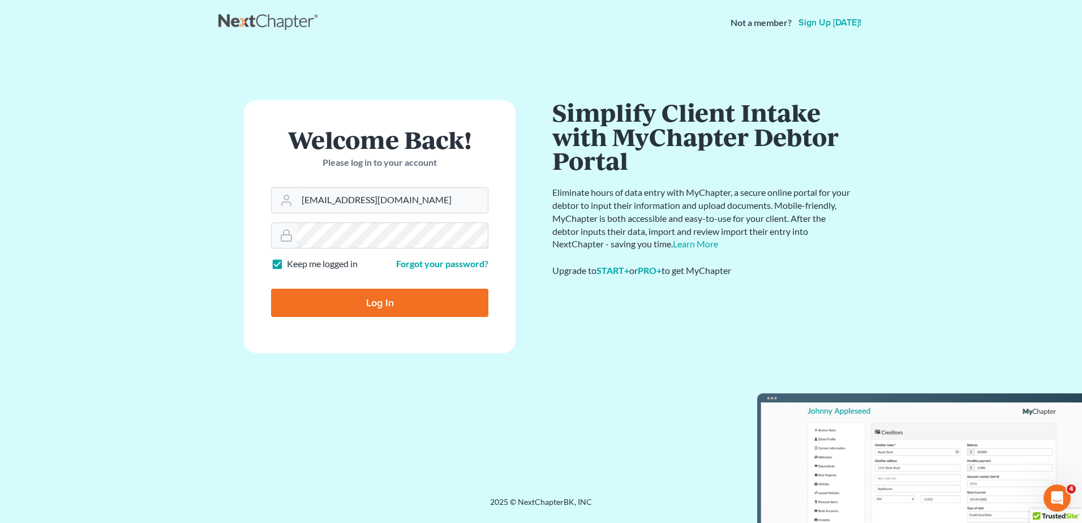  Describe the element at coordinates (380, 162) in the screenshot. I see `p: Please log in to your account` at that location.